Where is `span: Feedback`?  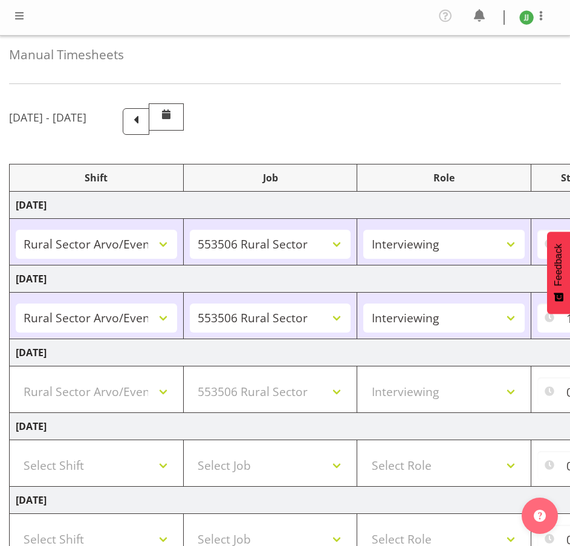
span: Feedback is located at coordinates (558, 265).